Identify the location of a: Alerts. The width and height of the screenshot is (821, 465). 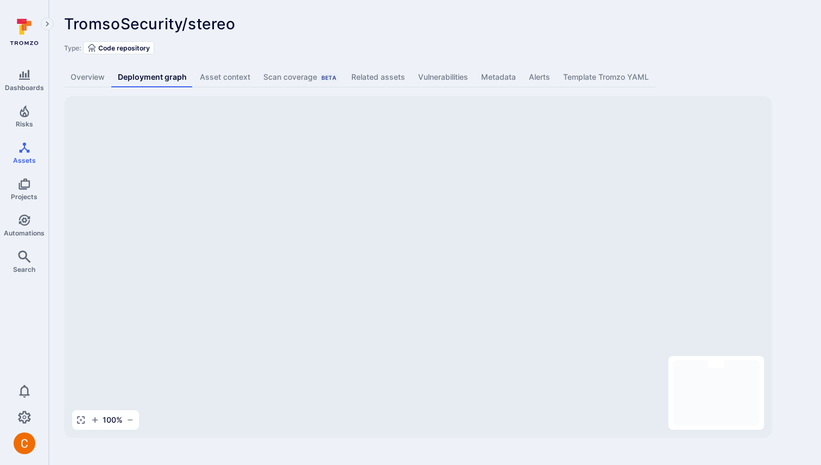
(539, 77).